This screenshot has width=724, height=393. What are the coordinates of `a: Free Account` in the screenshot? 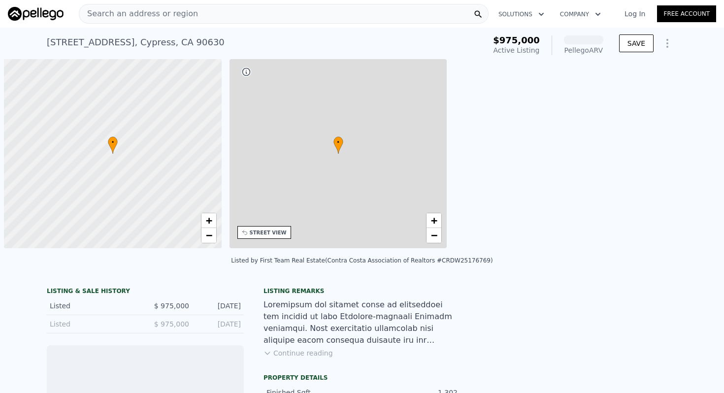 It's located at (686, 14).